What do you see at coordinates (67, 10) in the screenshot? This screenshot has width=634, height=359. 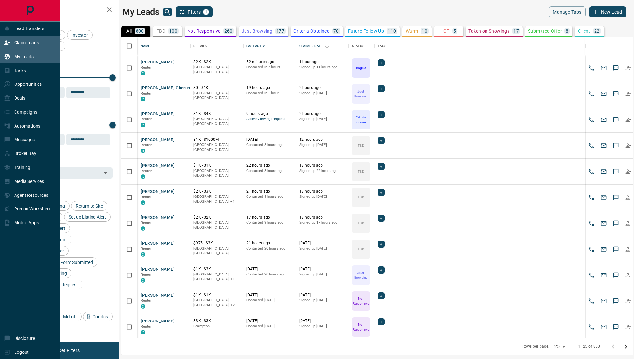 I see `h2: Filters` at bounding box center [67, 10].